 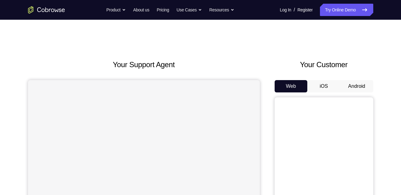 I want to click on a: Try Online Demo, so click(x=346, y=10).